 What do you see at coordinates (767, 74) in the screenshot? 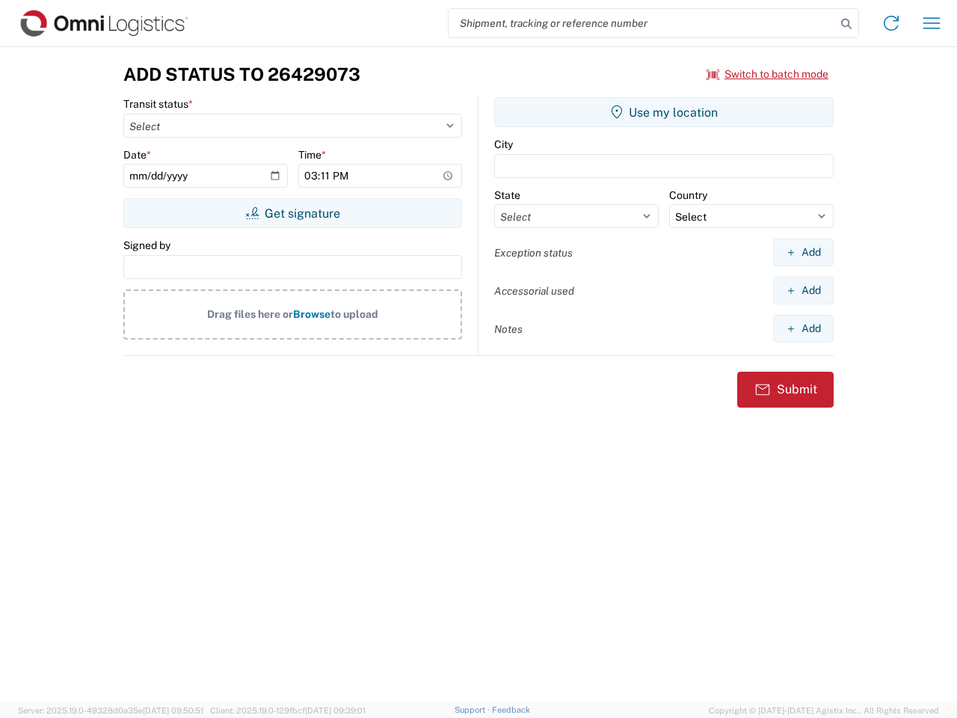
I see `button: Switch to batch mode` at bounding box center [767, 74].